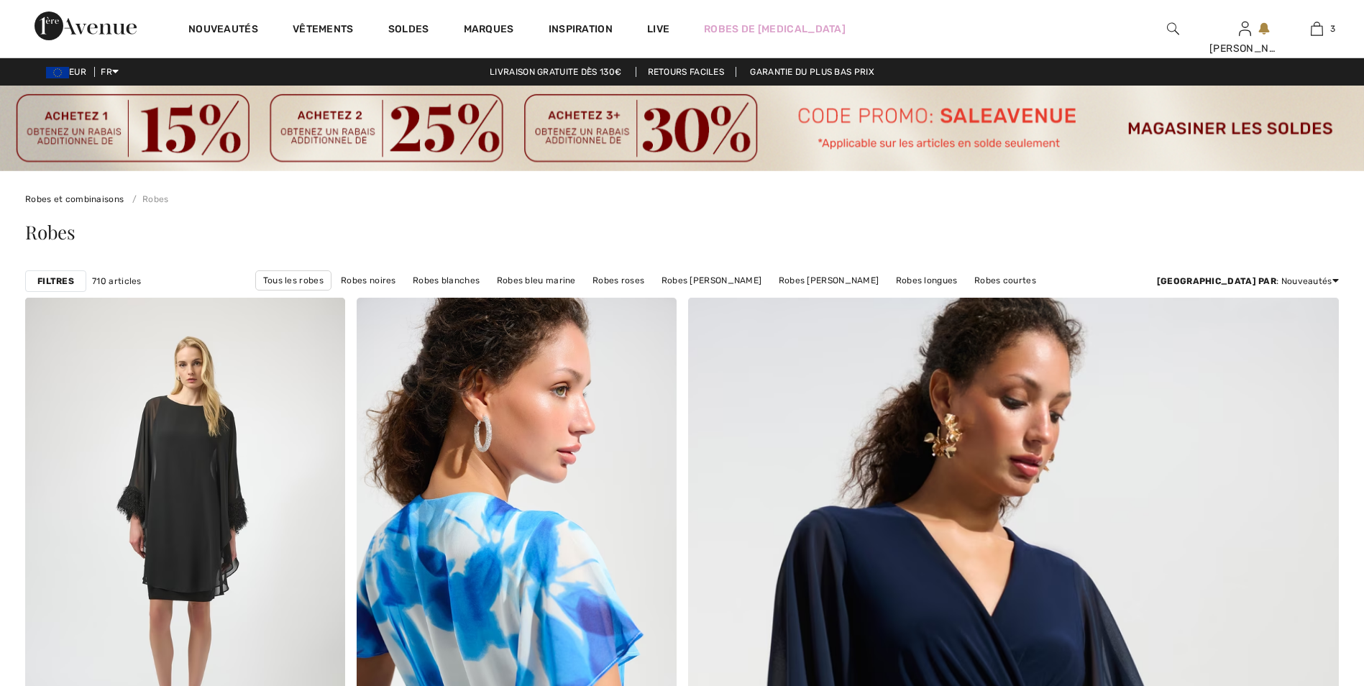 This screenshot has width=1364, height=686. I want to click on a: Vêtements, so click(323, 30).